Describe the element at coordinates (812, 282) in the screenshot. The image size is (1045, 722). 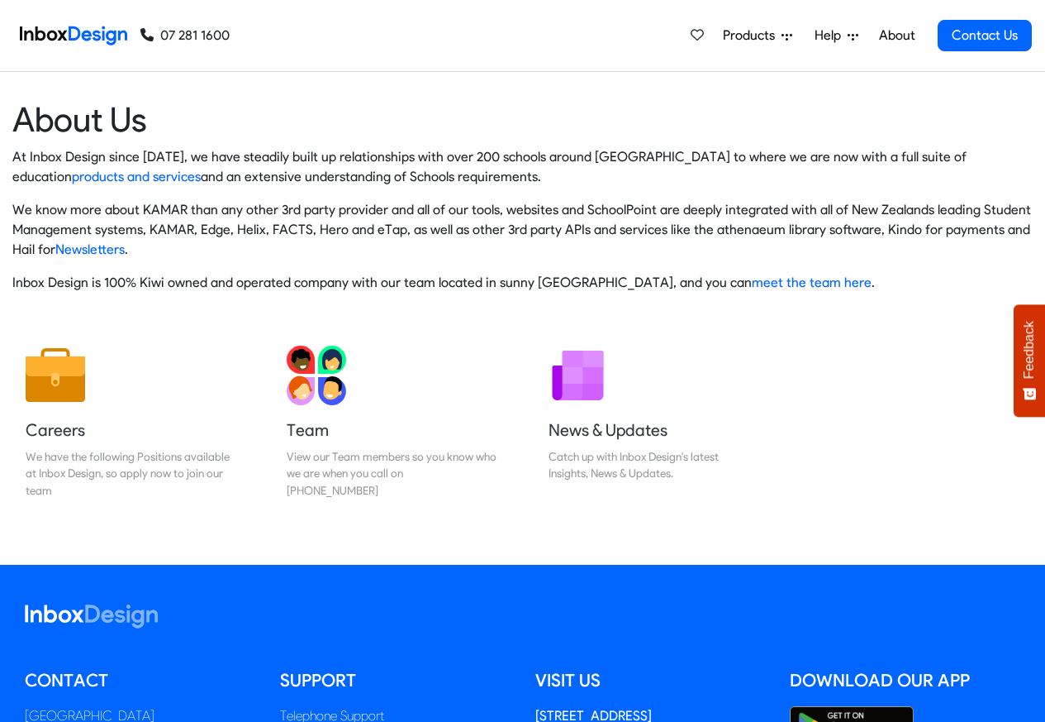
I see `a: meet the team here` at that location.